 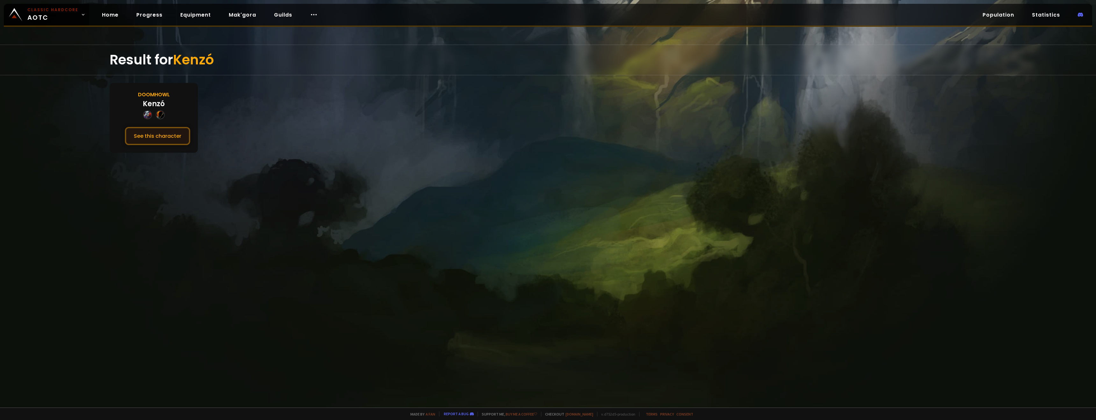 What do you see at coordinates (521, 414) in the screenshot?
I see `a: Buy me a coffee` at bounding box center [521, 414].